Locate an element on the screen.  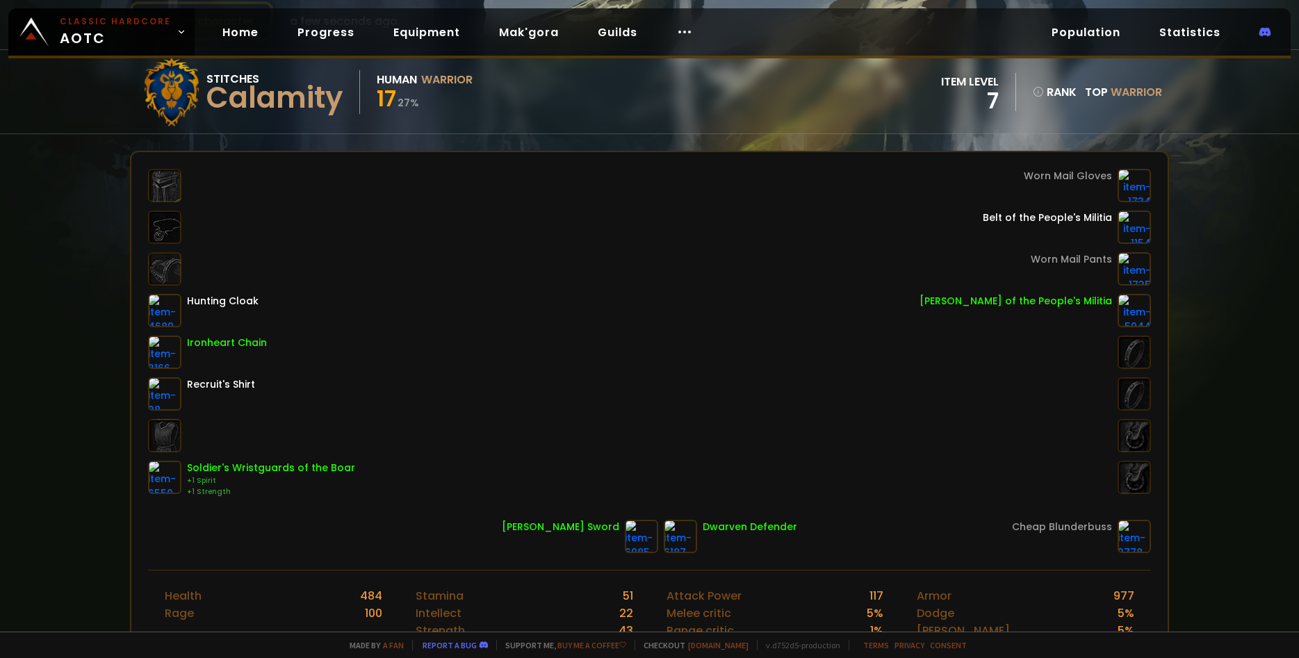
div: +1 Strength is located at coordinates (271, 492).